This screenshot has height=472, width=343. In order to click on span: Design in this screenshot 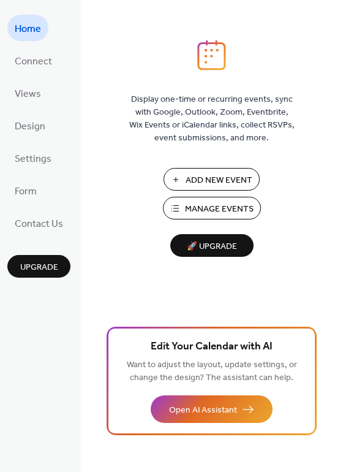, I will do `click(30, 126)`.